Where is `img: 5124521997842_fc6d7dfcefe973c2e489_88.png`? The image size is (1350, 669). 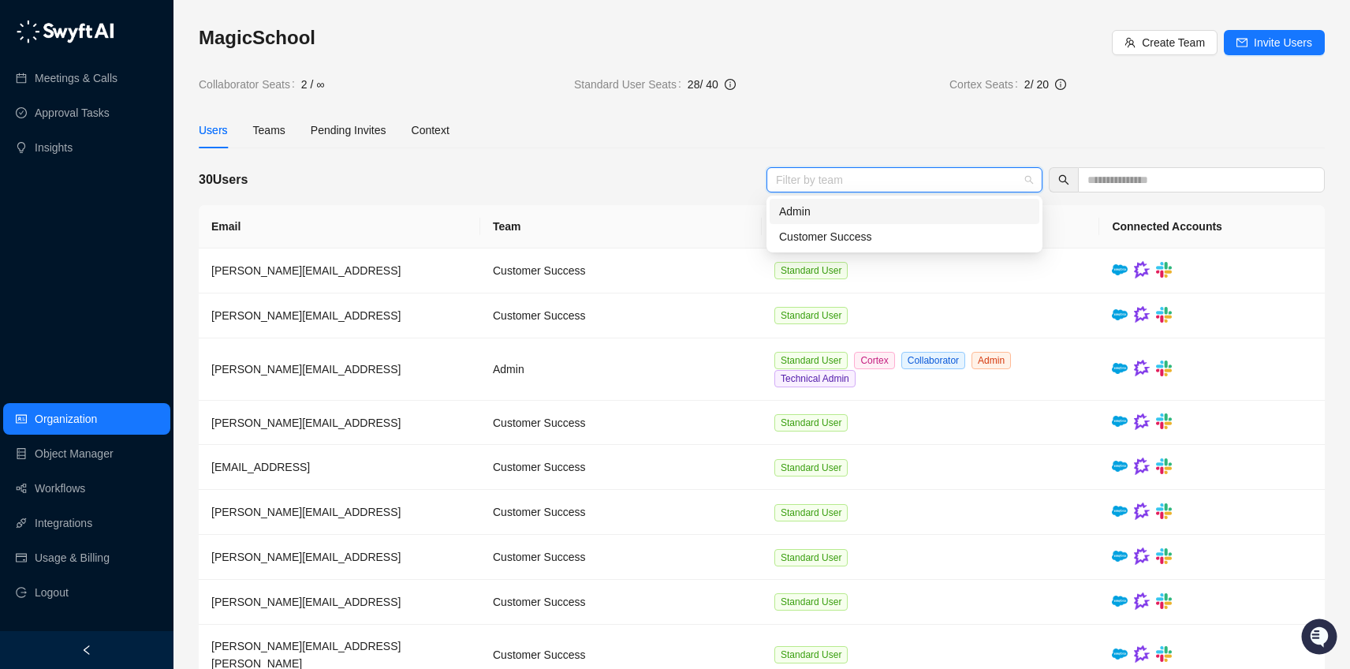 img: 5124521997842_fc6d7dfcefe973c2e489_88.png is located at coordinates (30, 157).